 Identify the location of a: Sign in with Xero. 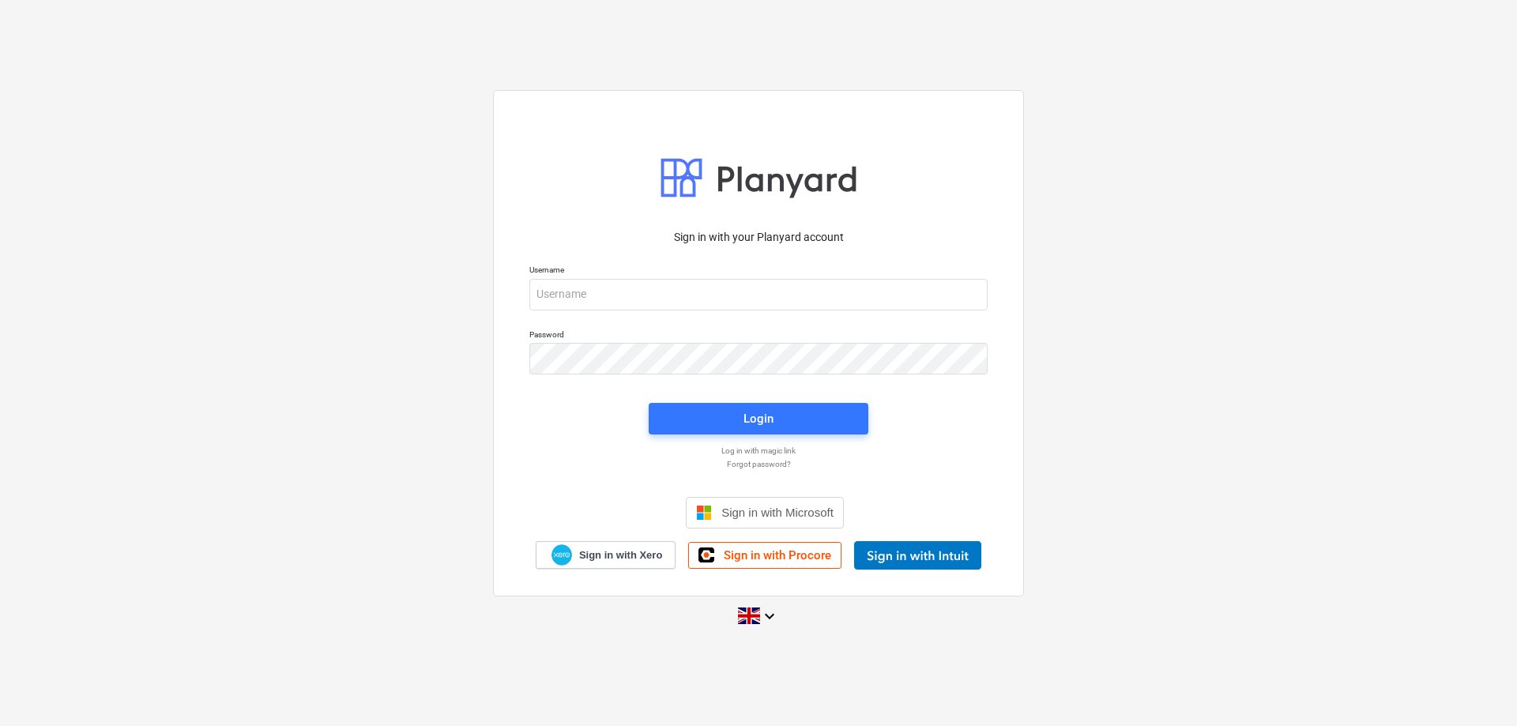
(606, 554).